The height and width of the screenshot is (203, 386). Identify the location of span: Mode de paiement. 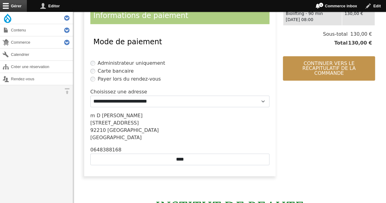
(128, 42).